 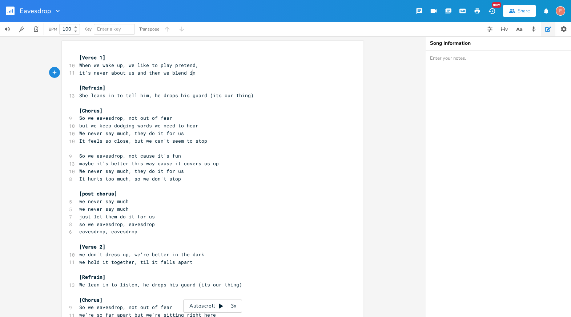 What do you see at coordinates (161, 284) in the screenshot?
I see `span: We lean in to listen, he drops his guard (its our thing)` at bounding box center [161, 284].